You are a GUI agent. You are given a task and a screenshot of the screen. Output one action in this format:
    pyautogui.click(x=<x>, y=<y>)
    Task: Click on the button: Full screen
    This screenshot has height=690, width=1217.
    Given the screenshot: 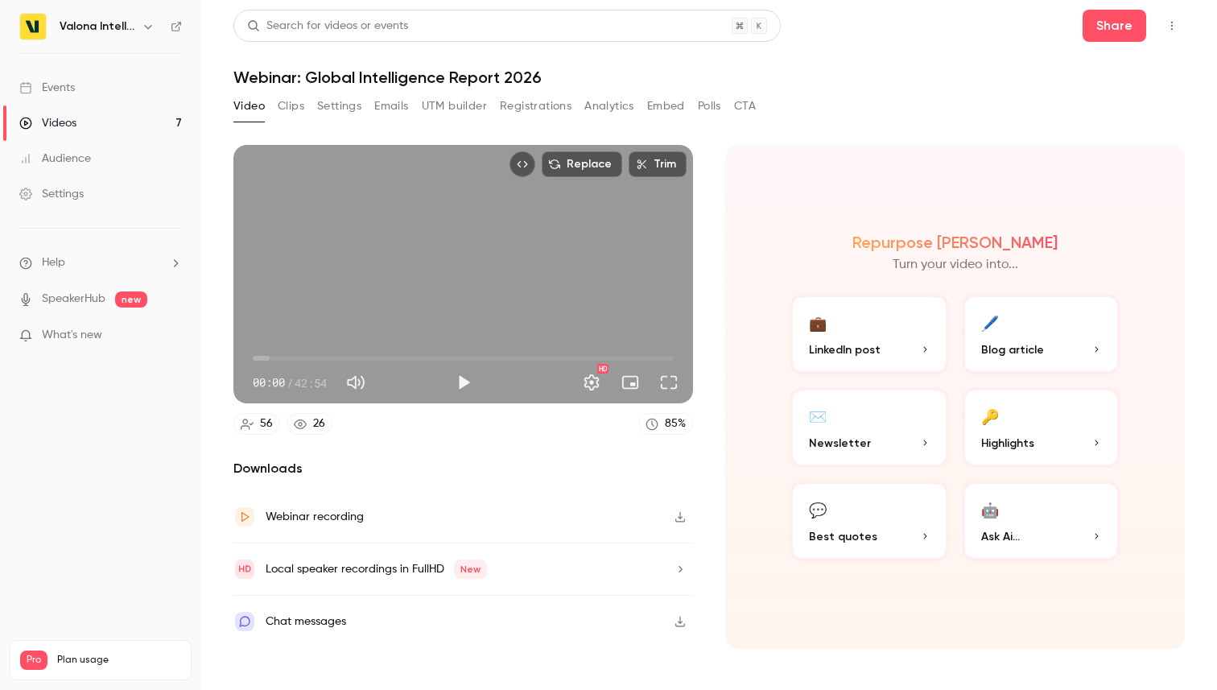 What is the action you would take?
    pyautogui.click(x=669, y=382)
    